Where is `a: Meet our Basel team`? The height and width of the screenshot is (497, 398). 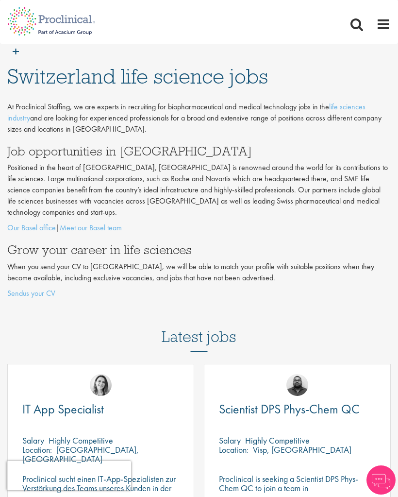
a: Meet our Basel team is located at coordinates (91, 227).